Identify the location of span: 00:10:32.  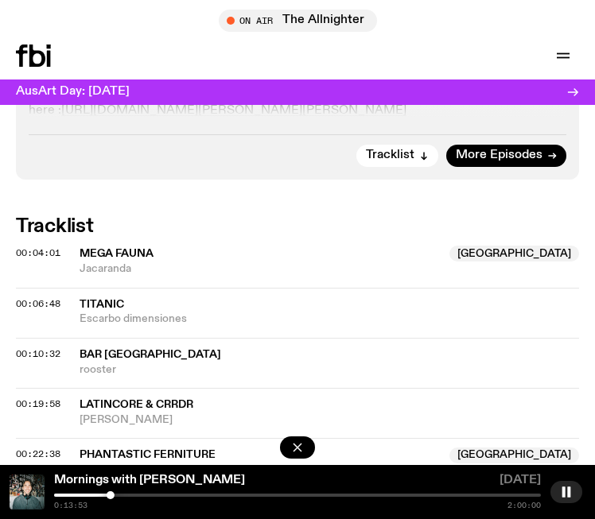
(38, 354).